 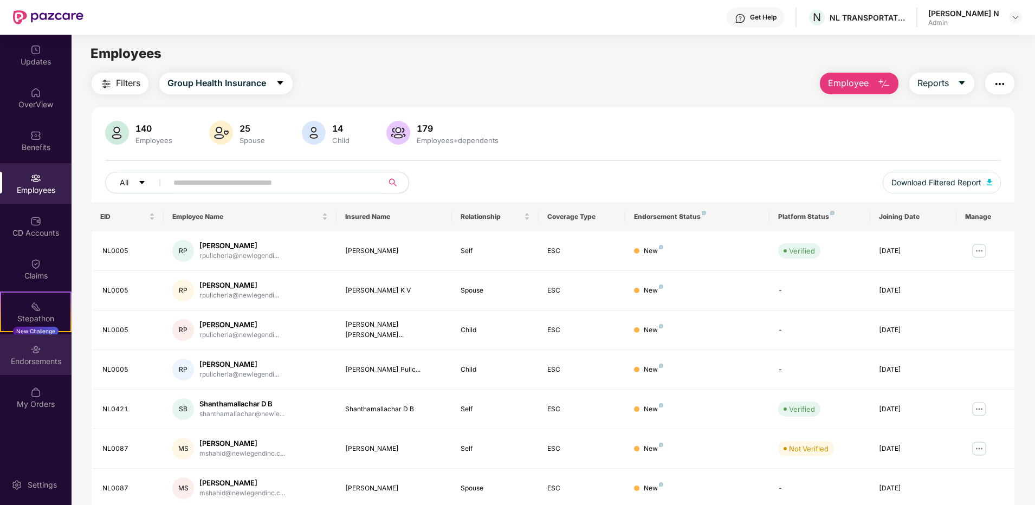 What do you see at coordinates (128, 409) in the screenshot?
I see `div: NL0421` at bounding box center [128, 409].